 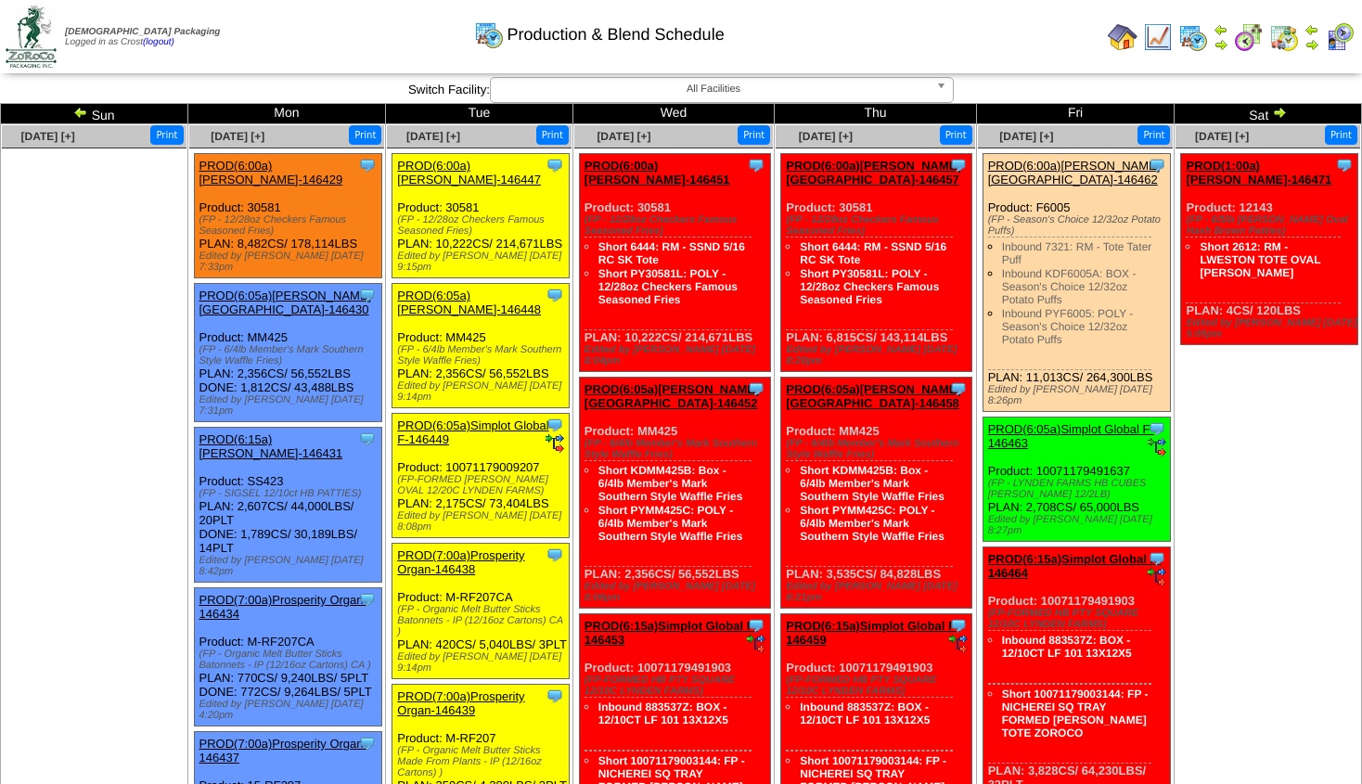 I want to click on img: home.gif, so click(x=1122, y=37).